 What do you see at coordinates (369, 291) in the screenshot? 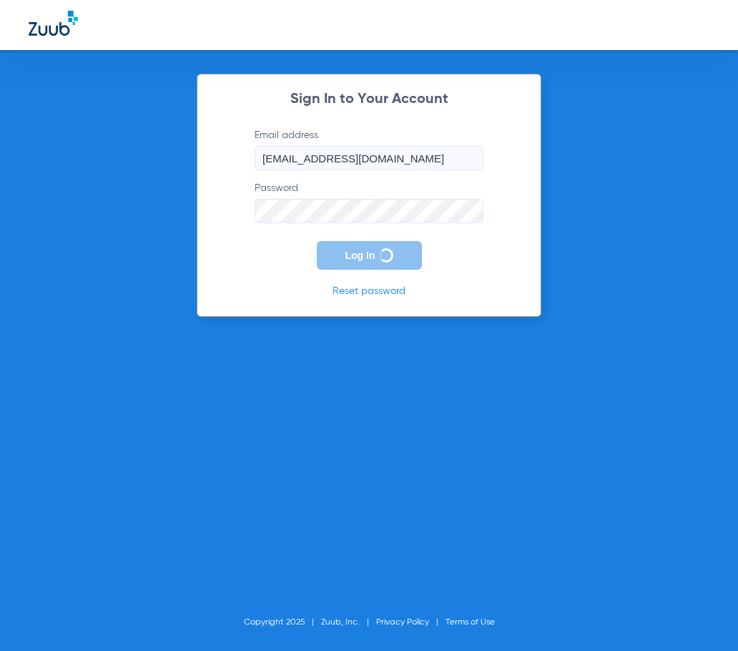
I see `a: Reset password` at bounding box center [369, 291].